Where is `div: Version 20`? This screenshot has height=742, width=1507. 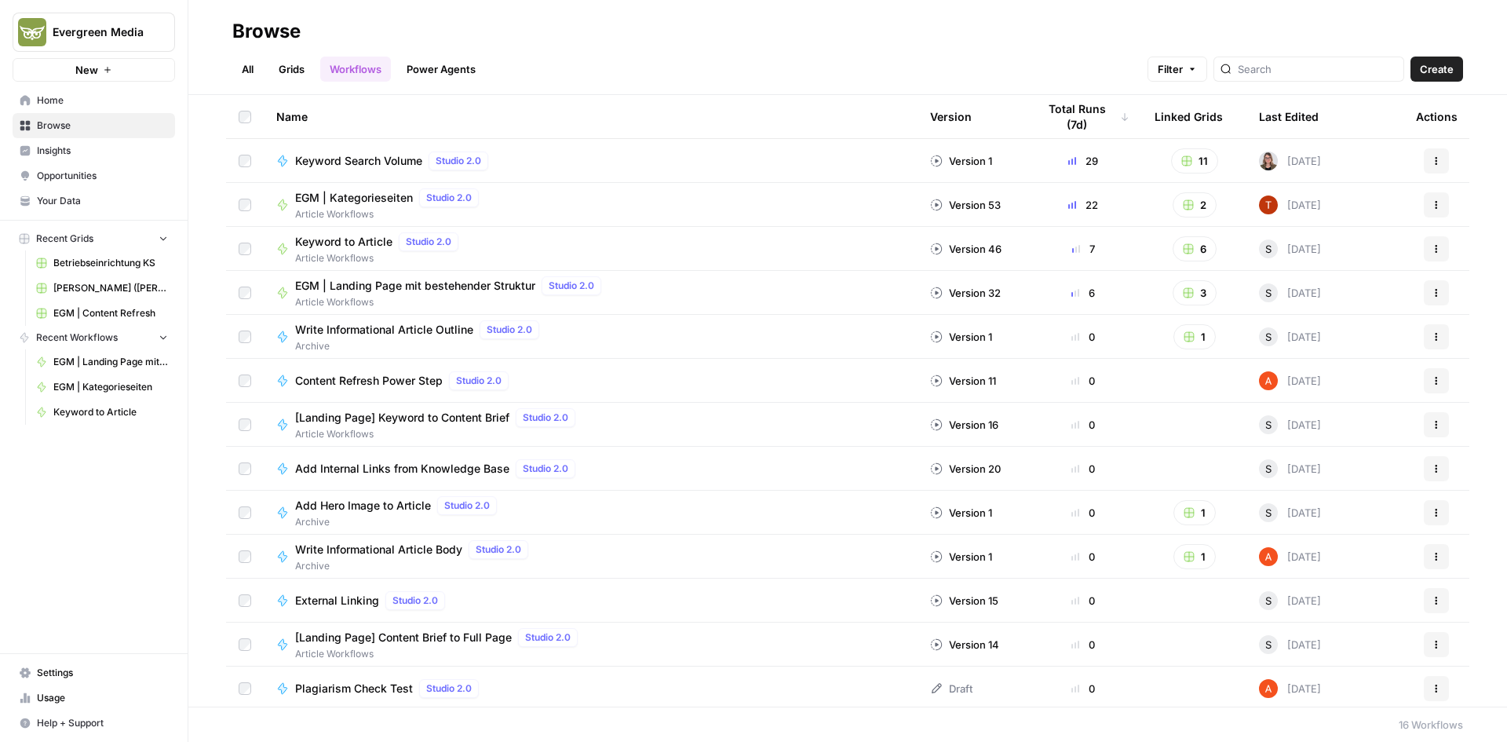
div: Version 20 is located at coordinates (965, 469).